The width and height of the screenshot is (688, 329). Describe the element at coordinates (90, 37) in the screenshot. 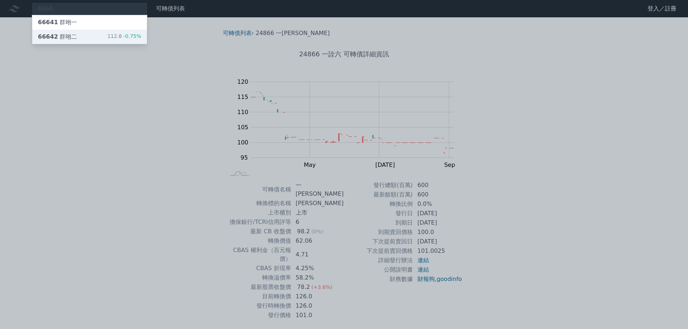

I see `a: 66642群翊二 112.8-0.75%` at that location.